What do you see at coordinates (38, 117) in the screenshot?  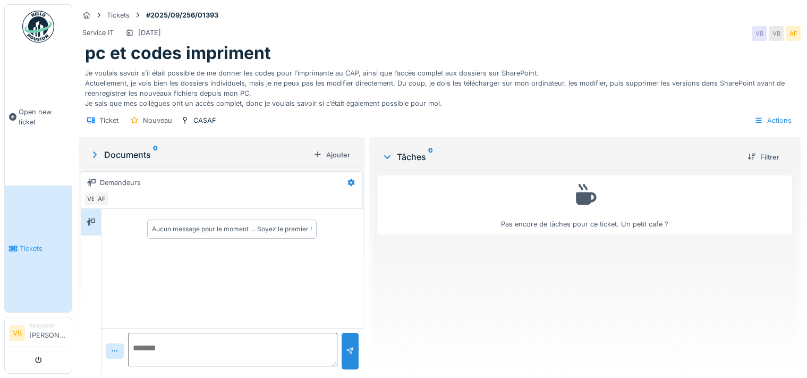 I see `a: Open new ticket` at bounding box center [38, 117].